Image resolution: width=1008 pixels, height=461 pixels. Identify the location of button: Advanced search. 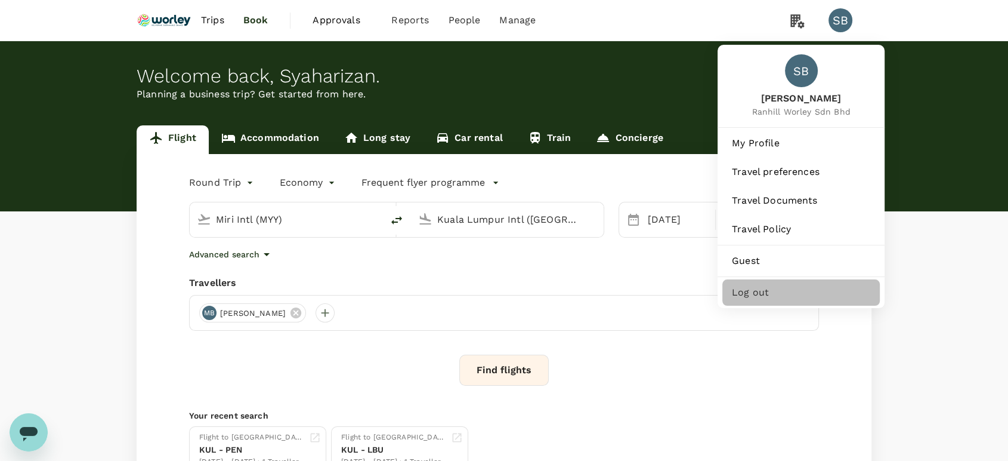
(231, 254).